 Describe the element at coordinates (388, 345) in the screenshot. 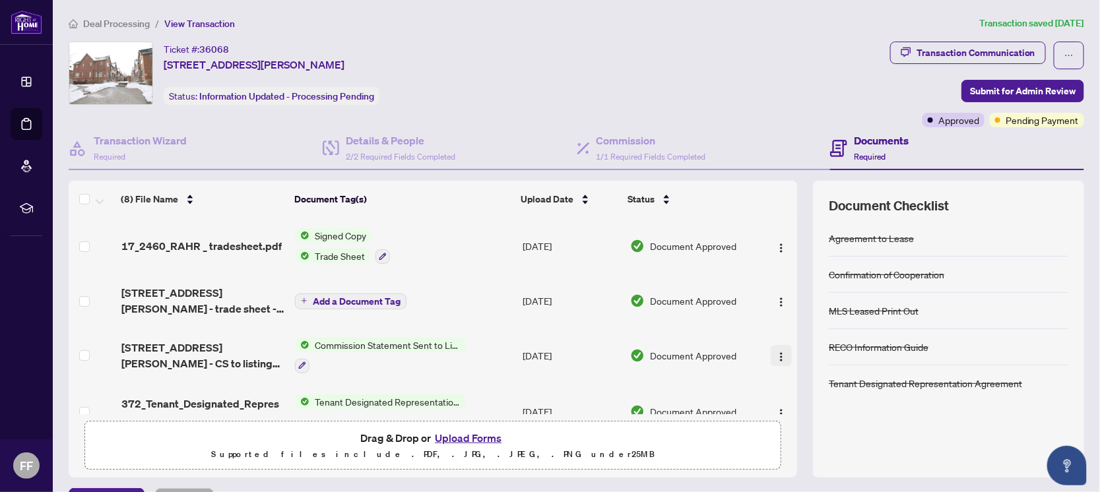

I see `span: Commission Statement Sent to Listing Brokerage` at that location.